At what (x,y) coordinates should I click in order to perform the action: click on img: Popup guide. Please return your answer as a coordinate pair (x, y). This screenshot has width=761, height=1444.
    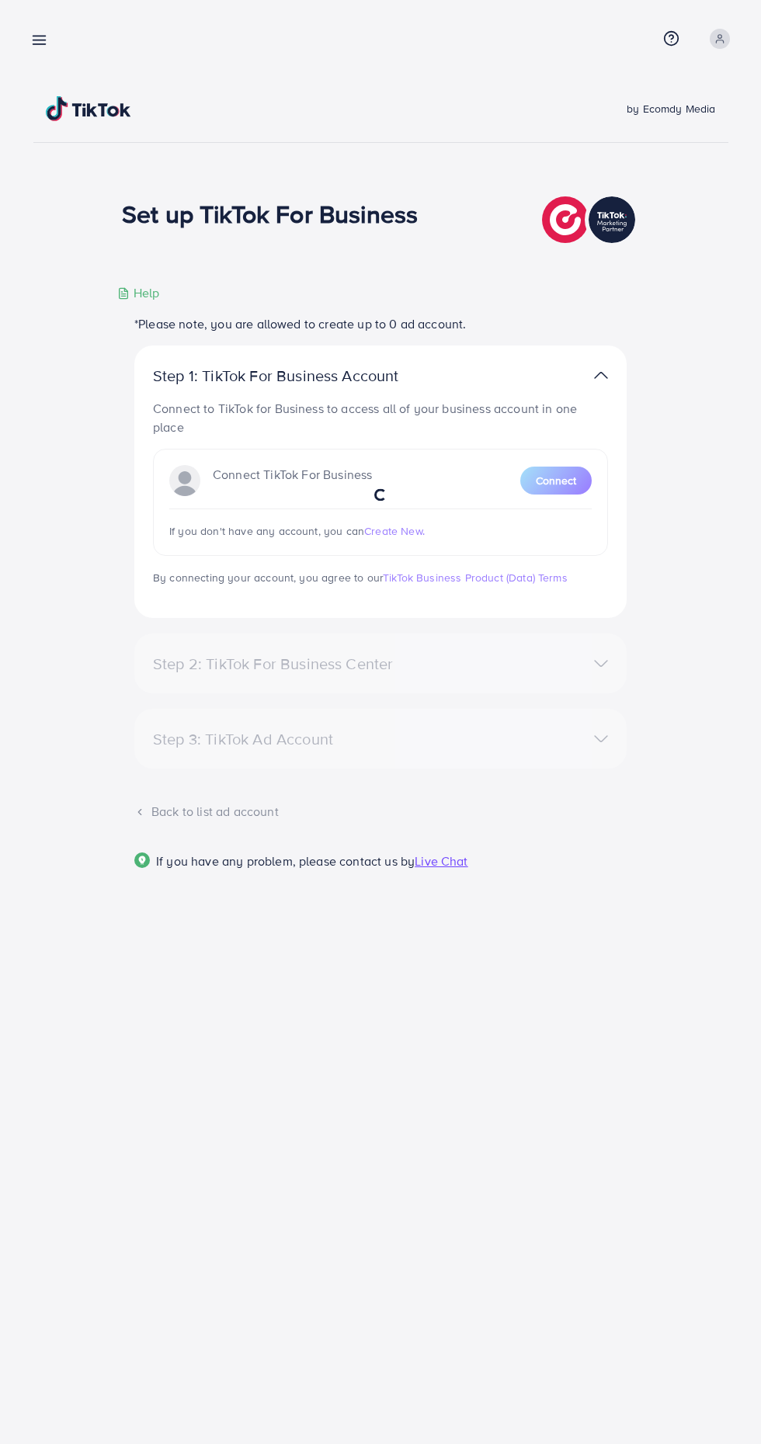
    Looking at the image, I should click on (142, 860).